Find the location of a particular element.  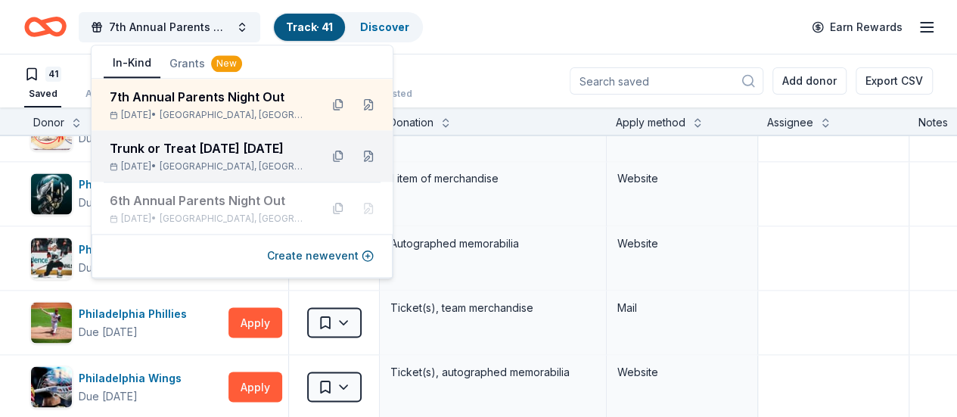

button: Grants is located at coordinates (206, 64).